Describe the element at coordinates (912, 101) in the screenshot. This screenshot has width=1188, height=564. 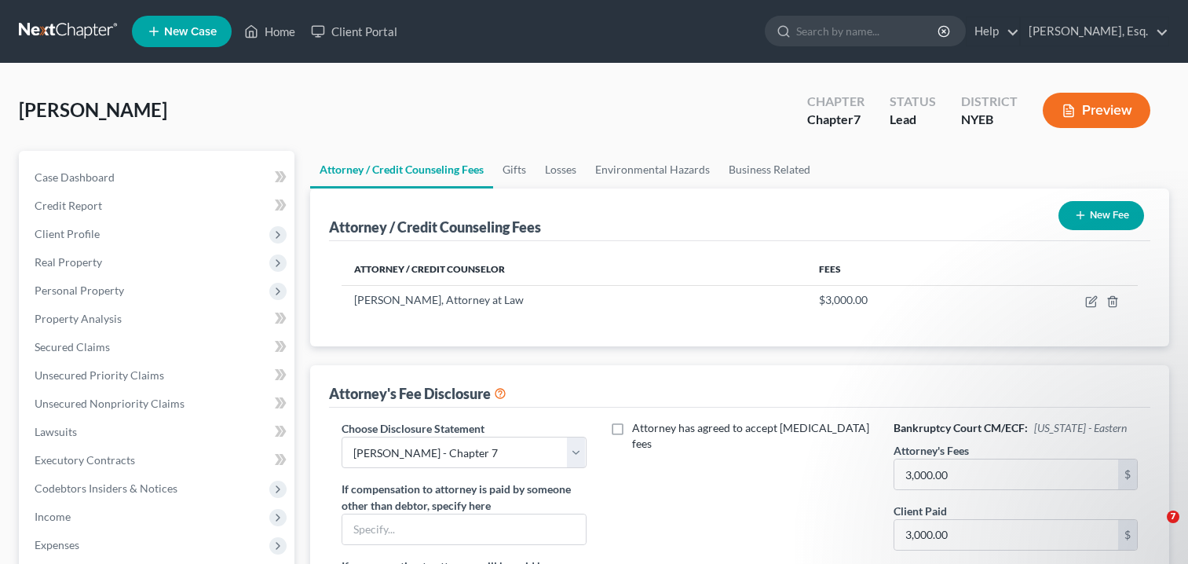
I see `div: Status` at that location.